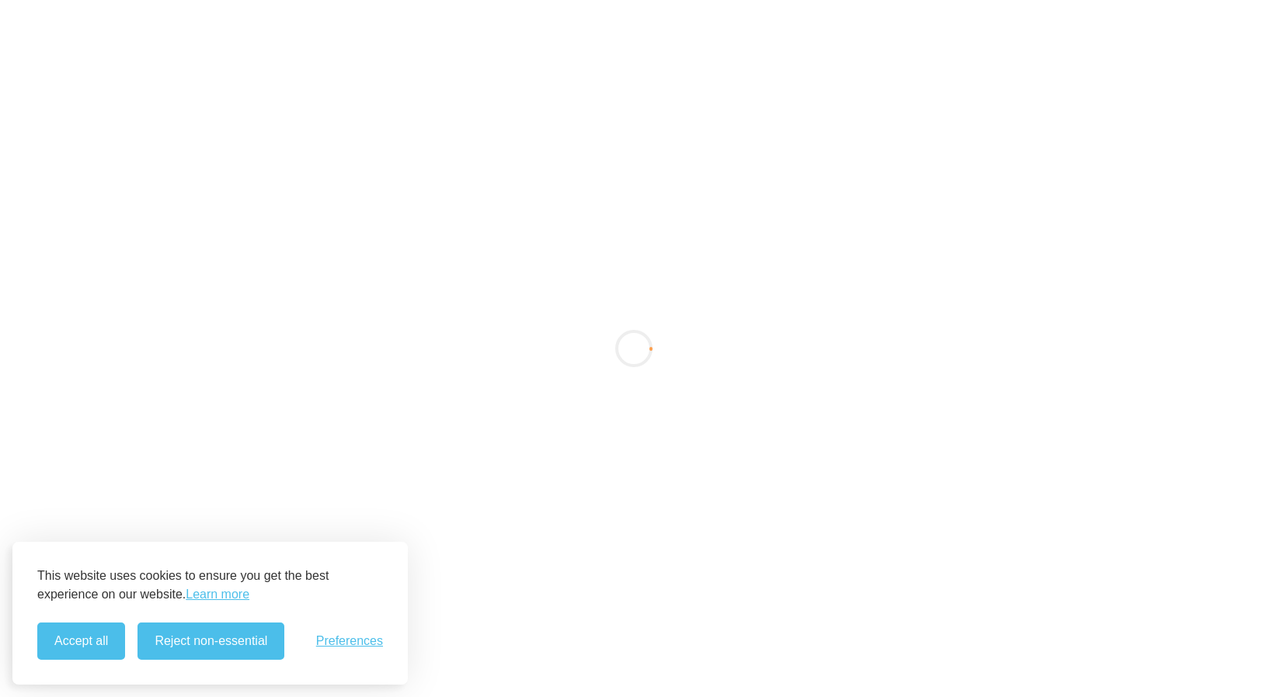 The height and width of the screenshot is (697, 1267). Describe the element at coordinates (210, 586) in the screenshot. I see `p: This website uses cookies to ensure you get the best experience on our website.` at that location.